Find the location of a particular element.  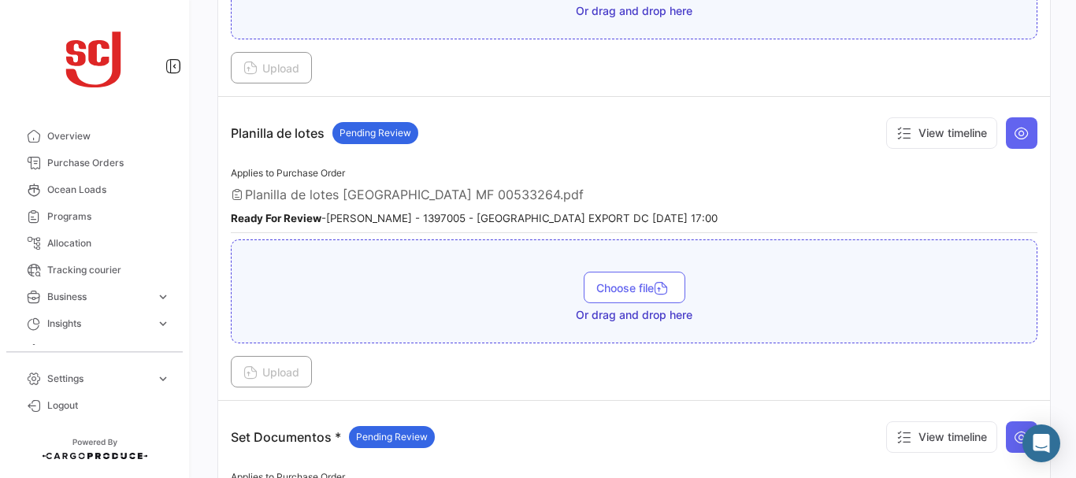

a: Ocean Loads is located at coordinates (94, 190).